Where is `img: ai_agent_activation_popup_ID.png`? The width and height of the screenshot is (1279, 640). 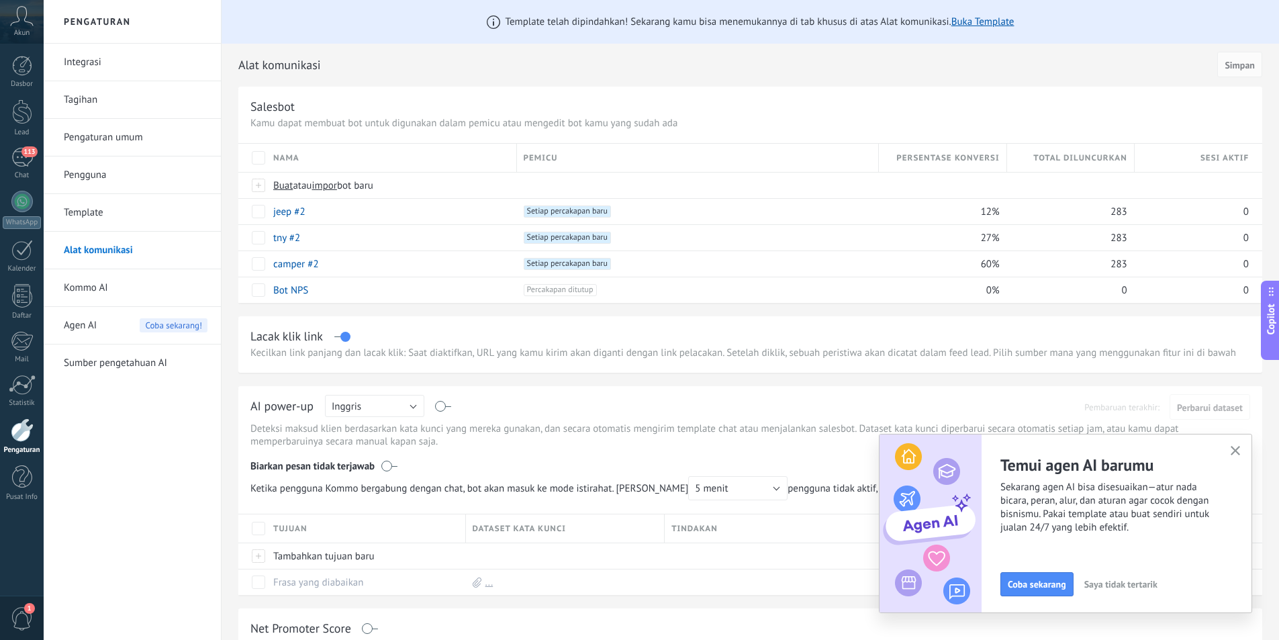
img: ai_agent_activation_popup_ID.png is located at coordinates (930, 523).